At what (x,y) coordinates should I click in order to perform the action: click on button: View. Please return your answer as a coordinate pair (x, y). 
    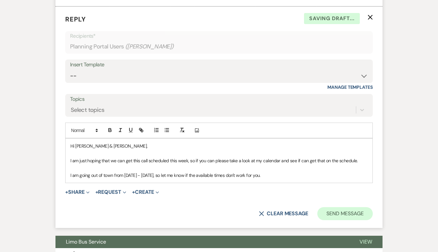
    Looking at the image, I should click on (366, 242).